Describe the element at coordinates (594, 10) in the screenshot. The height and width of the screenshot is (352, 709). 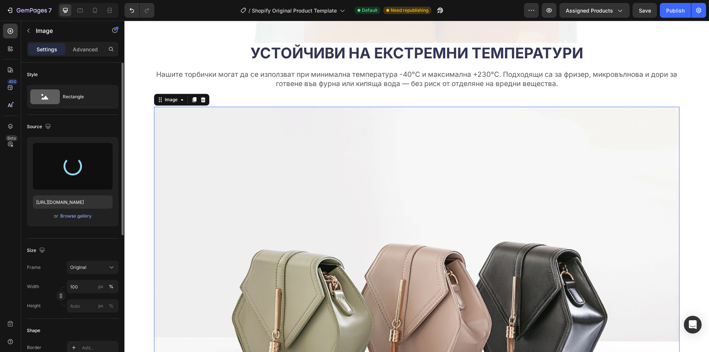
I see `button: Assigned Products` at that location.